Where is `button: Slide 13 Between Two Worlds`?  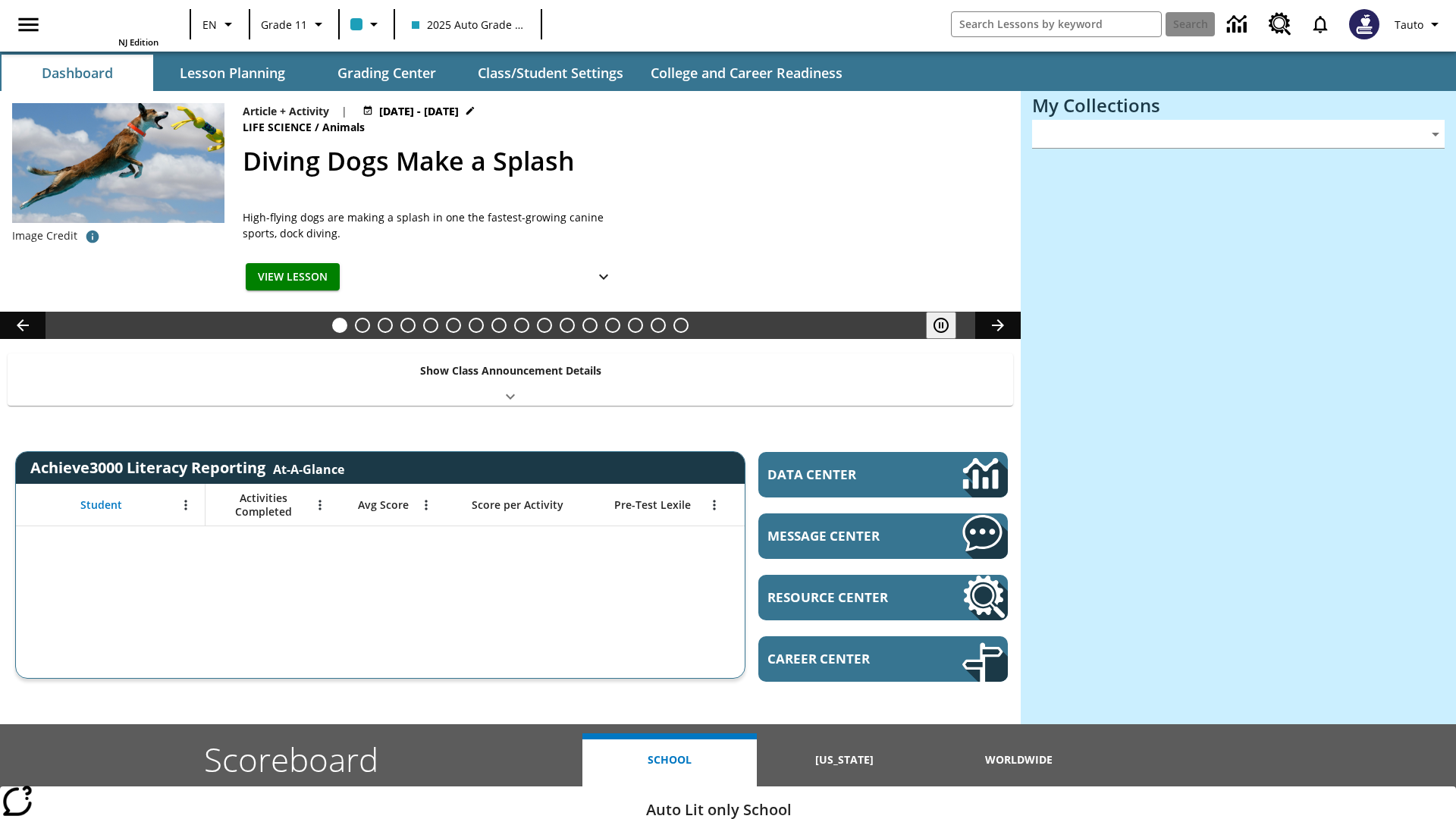
button: Slide 13 Between Two Worlds is located at coordinates (613, 325).